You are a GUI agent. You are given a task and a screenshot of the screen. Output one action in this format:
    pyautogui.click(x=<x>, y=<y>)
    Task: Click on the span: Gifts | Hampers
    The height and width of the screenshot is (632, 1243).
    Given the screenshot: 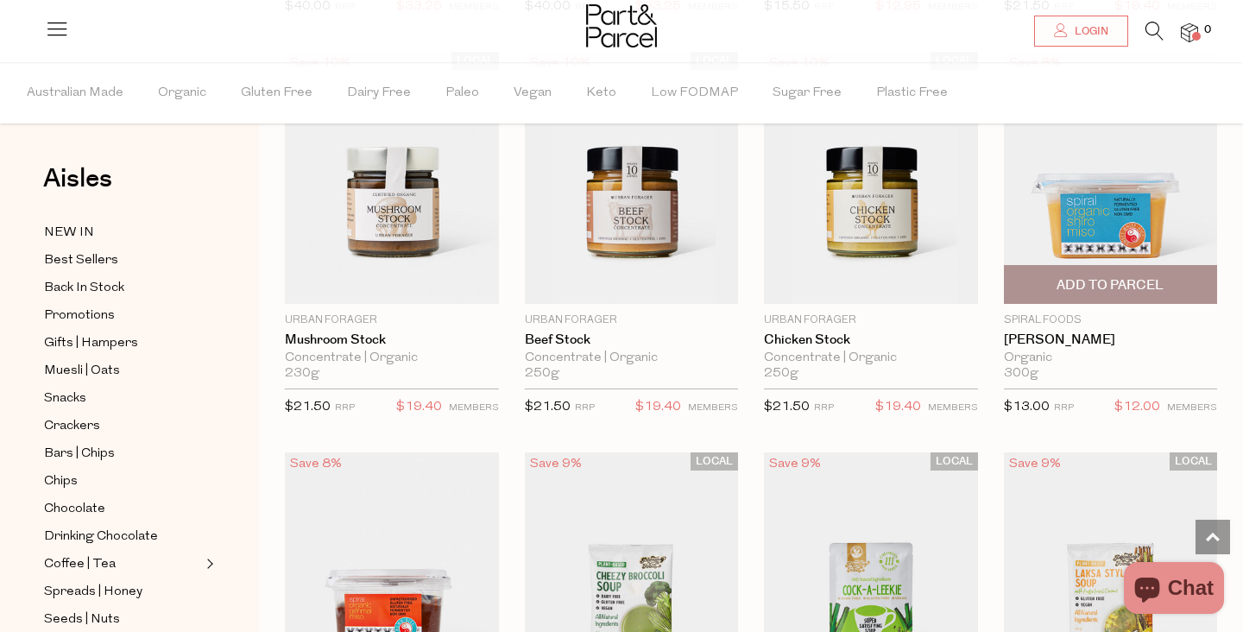 What is the action you would take?
    pyautogui.click(x=91, y=344)
    